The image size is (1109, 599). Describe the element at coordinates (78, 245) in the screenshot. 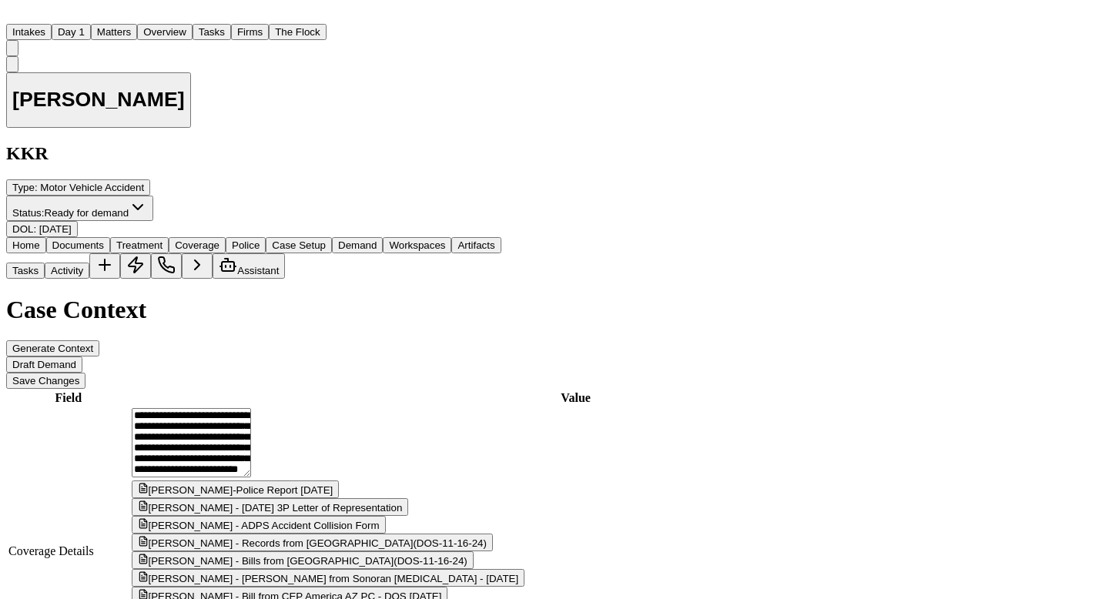

I see `span: Documents` at that location.